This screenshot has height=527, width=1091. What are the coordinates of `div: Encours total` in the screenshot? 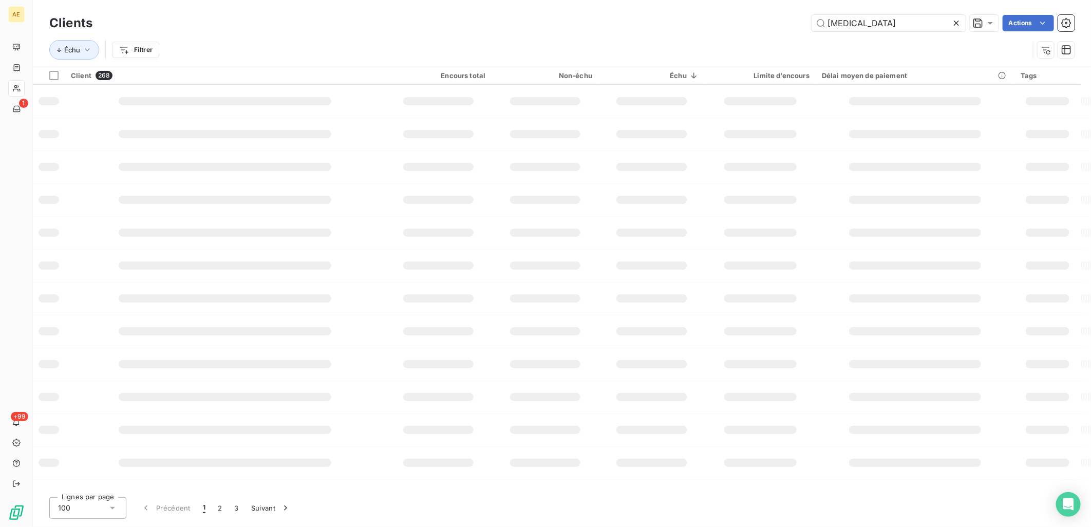 It's located at (439, 76).